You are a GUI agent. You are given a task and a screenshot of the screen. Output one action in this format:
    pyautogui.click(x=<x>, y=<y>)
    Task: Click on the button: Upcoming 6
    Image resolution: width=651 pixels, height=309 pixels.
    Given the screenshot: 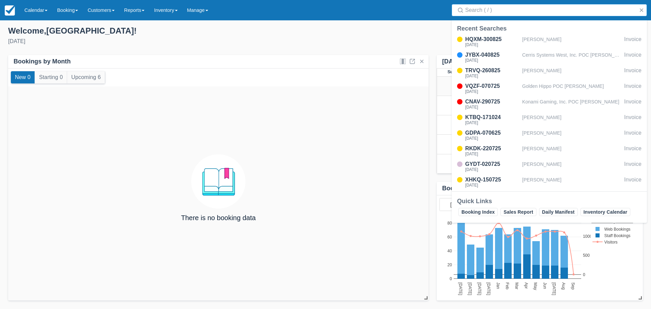 What is the action you would take?
    pyautogui.click(x=86, y=77)
    